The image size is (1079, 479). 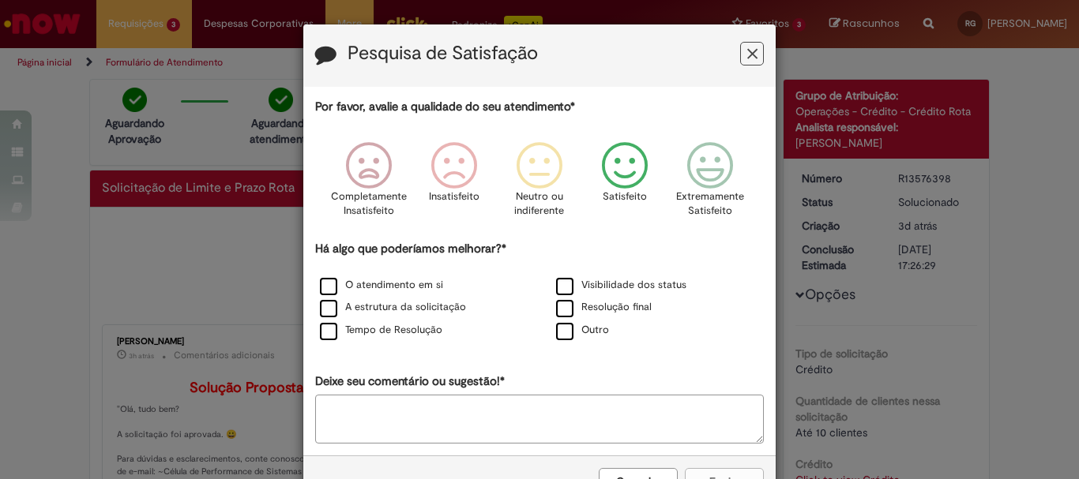 What do you see at coordinates (392, 307) in the screenshot?
I see `label: A estrutura da solicitação` at bounding box center [392, 307].